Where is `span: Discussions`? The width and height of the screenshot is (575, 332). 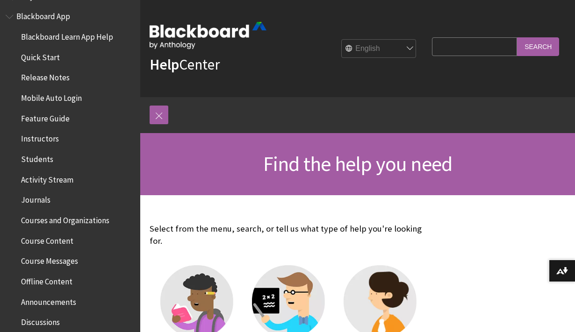
span: Discussions is located at coordinates (40, 321).